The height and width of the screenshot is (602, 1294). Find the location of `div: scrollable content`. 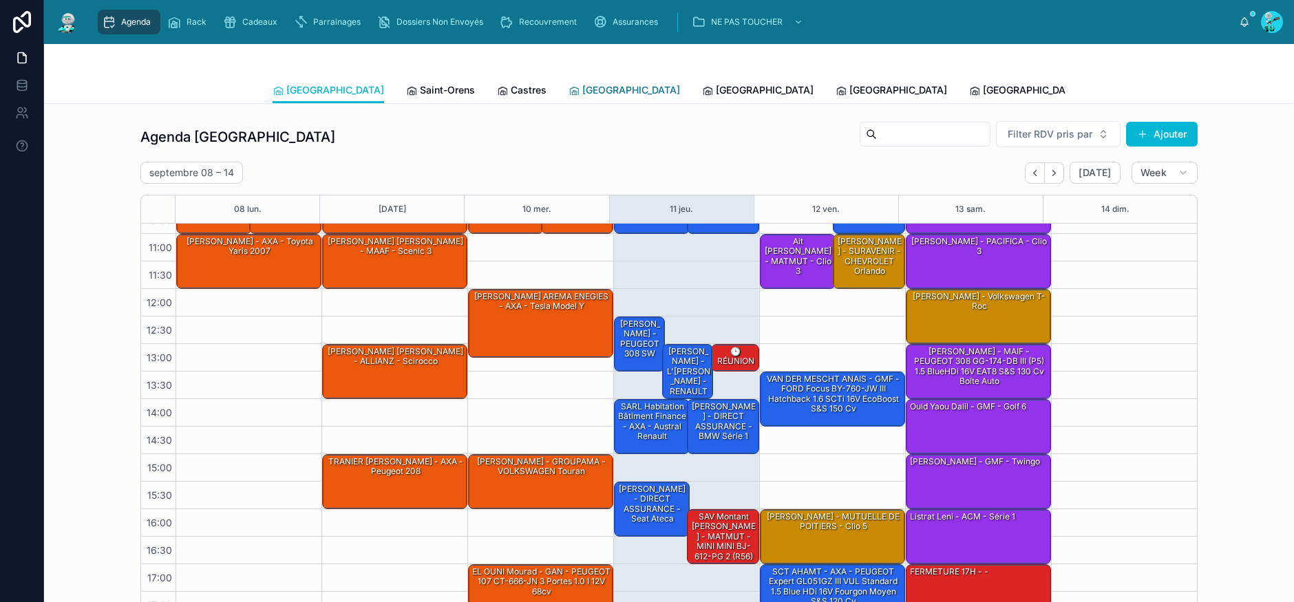

div: scrollable content is located at coordinates (665, 22).